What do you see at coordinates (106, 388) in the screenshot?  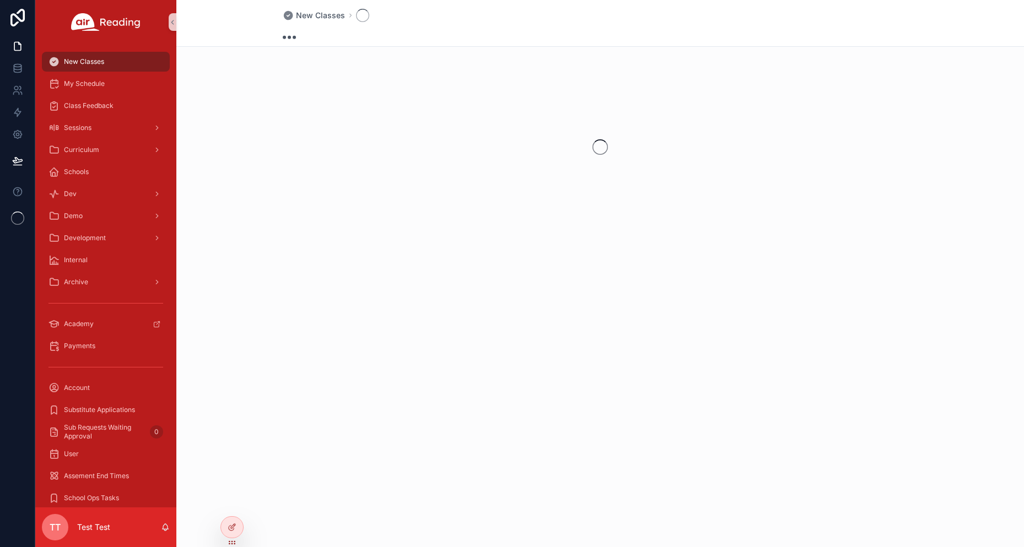 I see `a: Account` at bounding box center [106, 388].